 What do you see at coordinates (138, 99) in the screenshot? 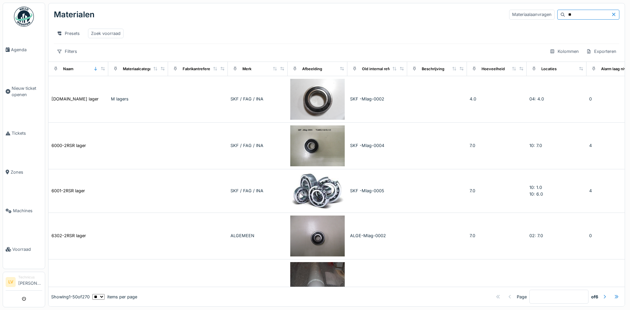
I see `div: M lagers` at bounding box center [138, 99].